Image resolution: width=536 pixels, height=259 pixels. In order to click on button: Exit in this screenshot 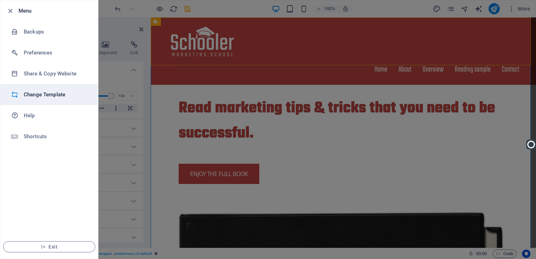, I will do `click(49, 247)`.